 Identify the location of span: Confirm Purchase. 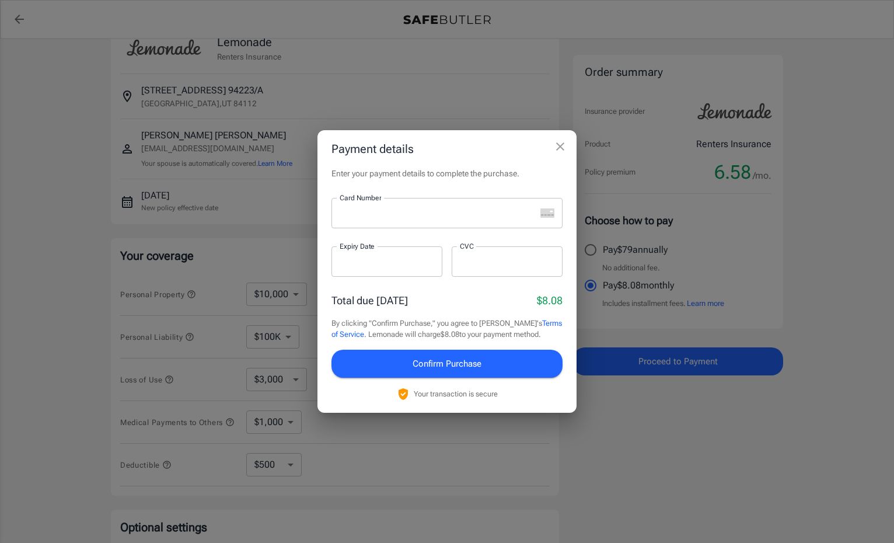
(447, 364).